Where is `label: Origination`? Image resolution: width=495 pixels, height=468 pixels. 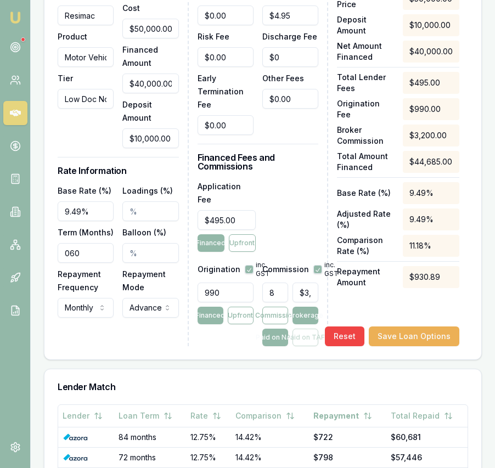
label: Origination is located at coordinates (219, 269).